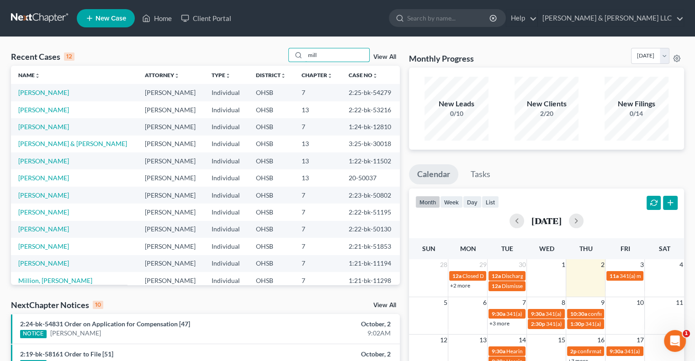 Image resolution: width=695 pixels, height=361 pixels. What do you see at coordinates (271, 75) in the screenshot?
I see `a: Districtunfold_more` at bounding box center [271, 75].